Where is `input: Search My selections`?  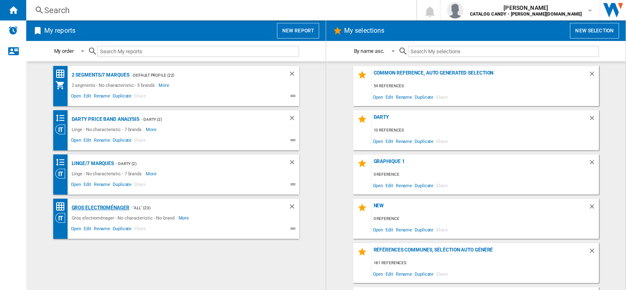 input: Search My selections is located at coordinates (503, 51).